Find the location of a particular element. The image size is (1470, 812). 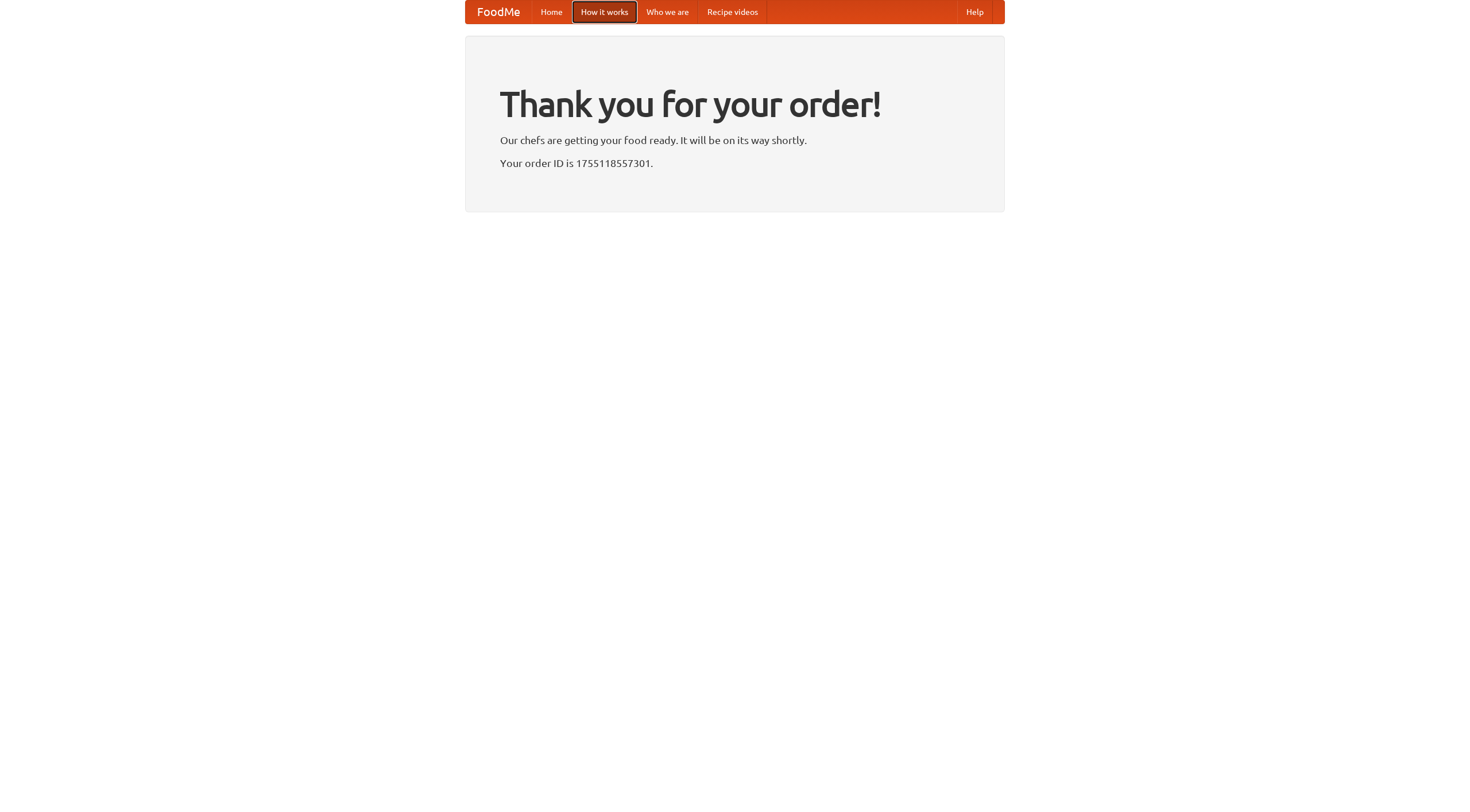

h1: Thank you for your order! is located at coordinates (735, 104).